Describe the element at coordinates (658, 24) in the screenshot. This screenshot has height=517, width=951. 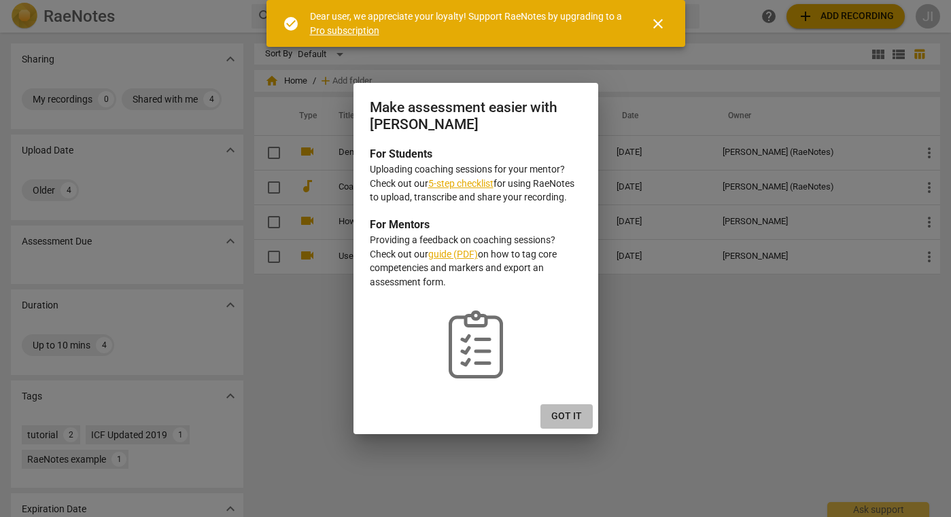
I see `span: close` at that location.